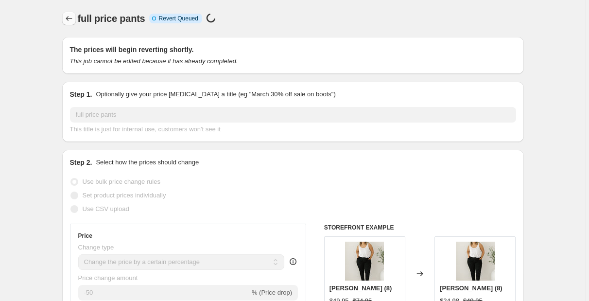 The width and height of the screenshot is (589, 301). Describe the element at coordinates (81, 162) in the screenshot. I see `h2: Step 2.` at that location.